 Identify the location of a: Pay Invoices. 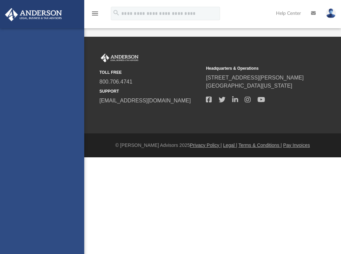
(296, 145).